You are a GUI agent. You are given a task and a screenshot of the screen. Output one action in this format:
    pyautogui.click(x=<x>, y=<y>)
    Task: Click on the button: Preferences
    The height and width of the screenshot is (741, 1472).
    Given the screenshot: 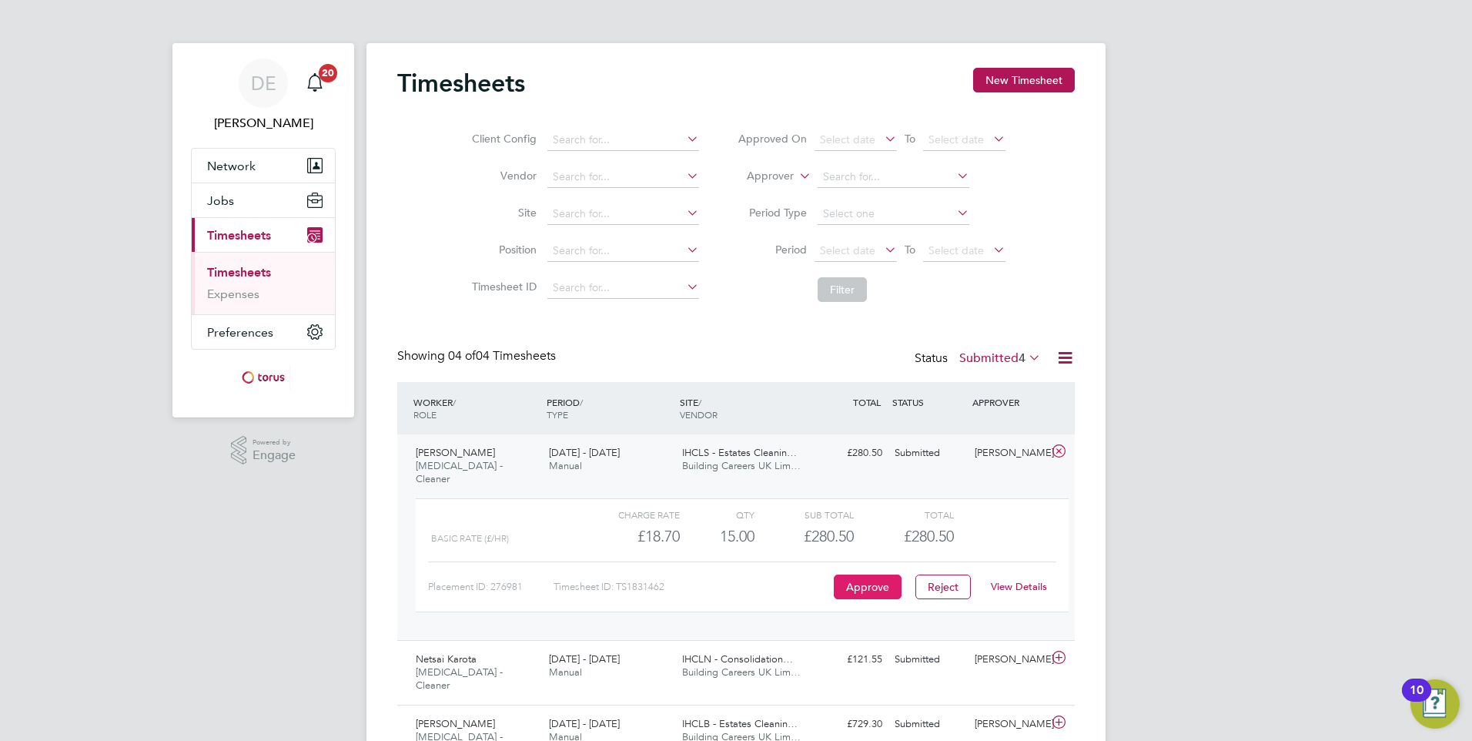 What is the action you would take?
    pyautogui.click(x=263, y=332)
    